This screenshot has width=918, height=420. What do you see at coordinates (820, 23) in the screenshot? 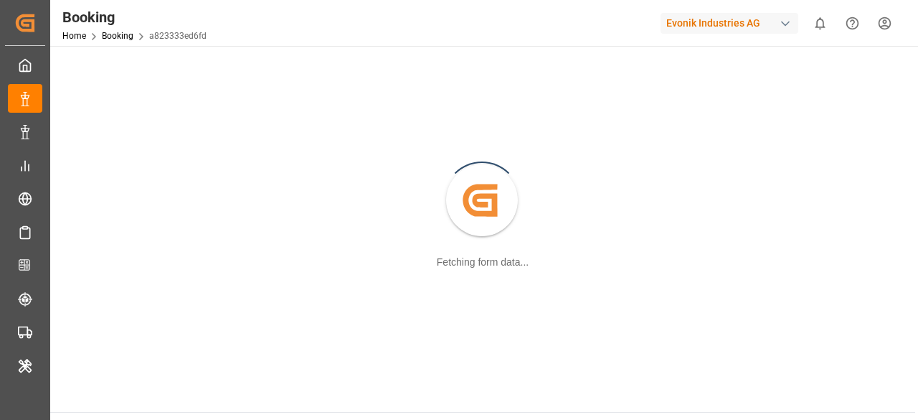
I see `button: show 0 new notifications` at bounding box center [820, 23].